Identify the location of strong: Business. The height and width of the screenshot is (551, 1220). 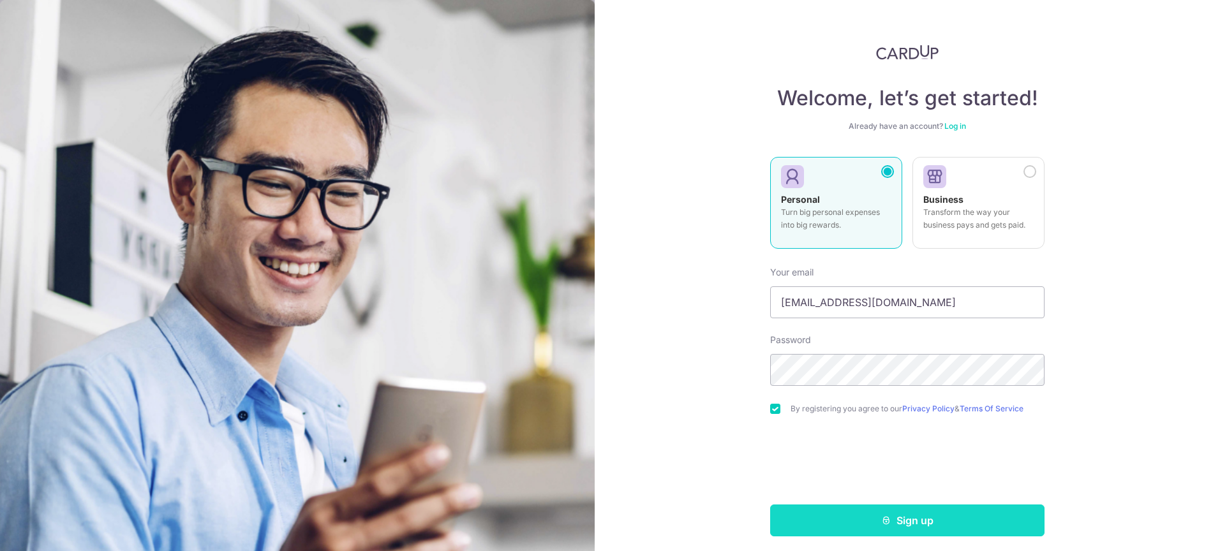
(943, 199).